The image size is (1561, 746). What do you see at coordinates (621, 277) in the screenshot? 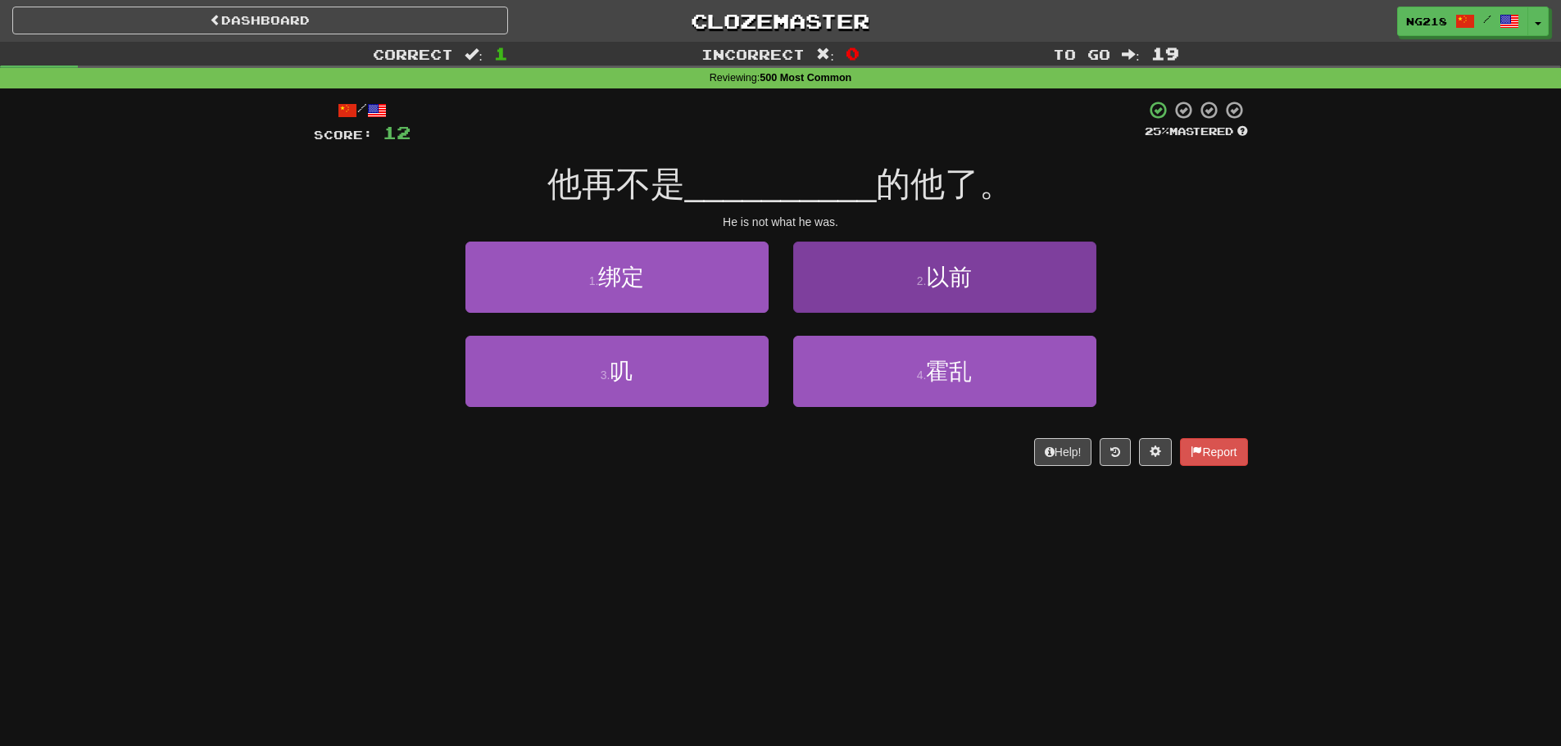
I see `span: 绑定` at bounding box center [621, 277].